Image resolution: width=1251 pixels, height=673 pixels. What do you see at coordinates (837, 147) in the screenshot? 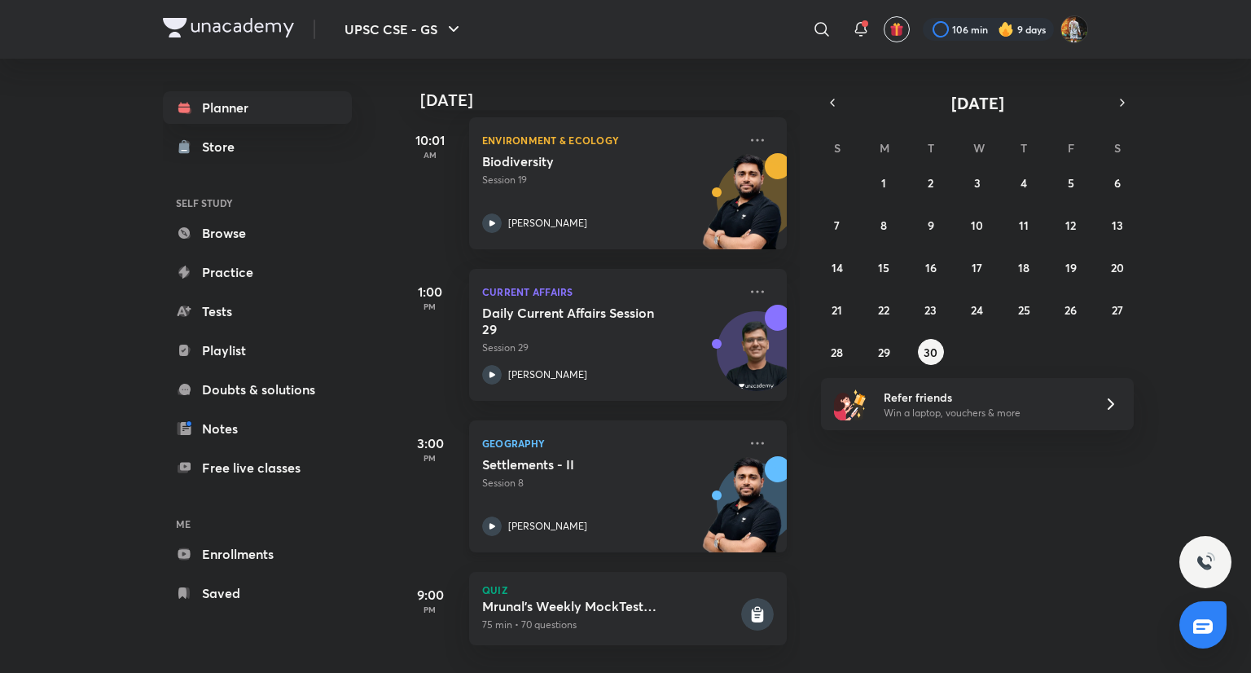
I see `abbr: Sunday` at bounding box center [837, 147].